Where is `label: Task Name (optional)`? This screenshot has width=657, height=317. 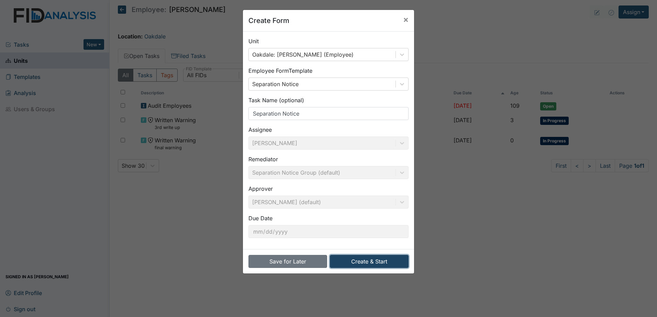
label: Task Name (optional) is located at coordinates (276, 100).